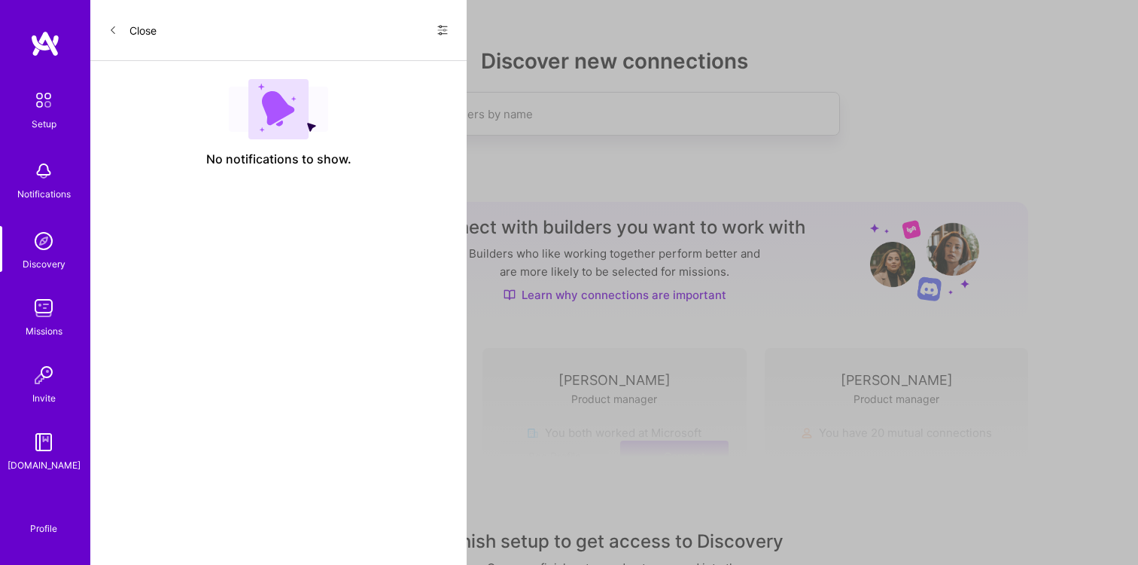  What do you see at coordinates (132, 30) in the screenshot?
I see `button: Close` at bounding box center [132, 30].